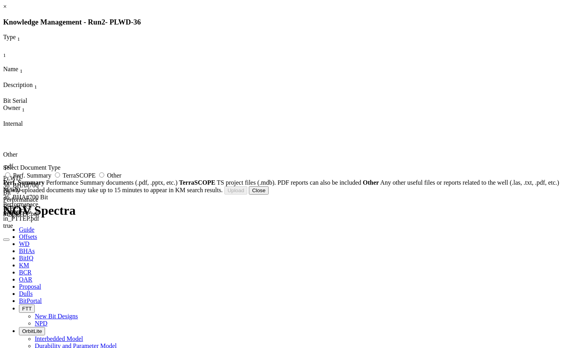  Describe the element at coordinates (45, 22) in the screenshot. I see `span: Knowledge Management -` at that location.